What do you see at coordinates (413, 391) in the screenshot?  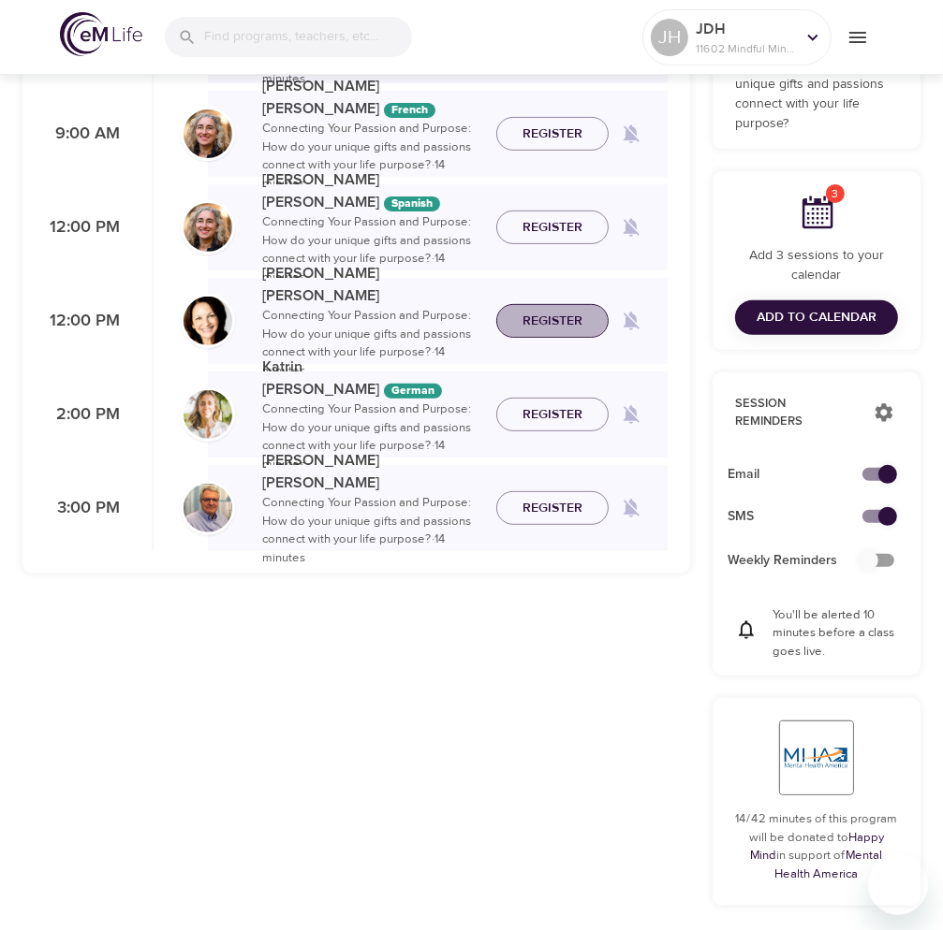 I see `div: The episodes in this programs will be in German` at bounding box center [413, 391].